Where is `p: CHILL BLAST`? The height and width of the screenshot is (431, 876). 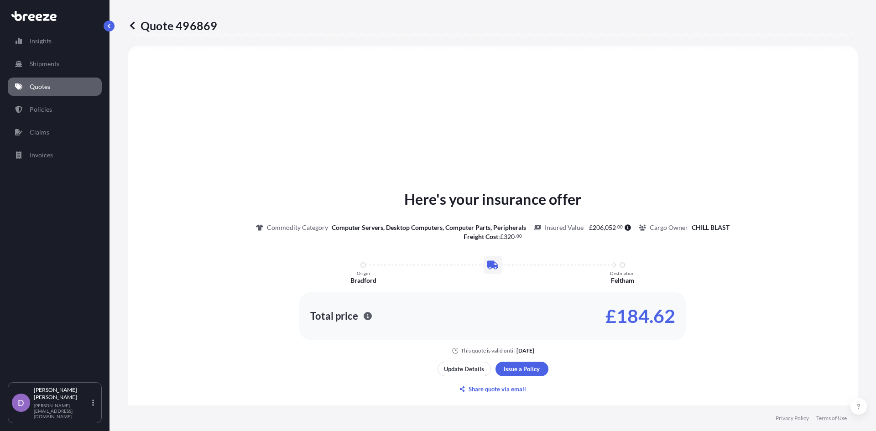
p: CHILL BLAST is located at coordinates (710, 228).